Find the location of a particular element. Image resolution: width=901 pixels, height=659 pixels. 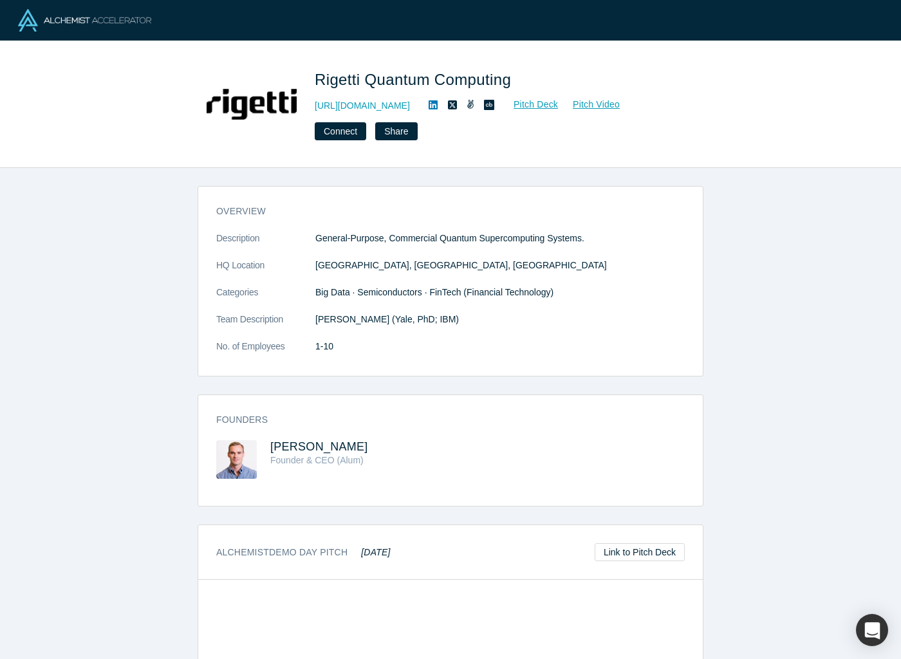

span: Founder & CEO (Alum) is located at coordinates (316, 460).